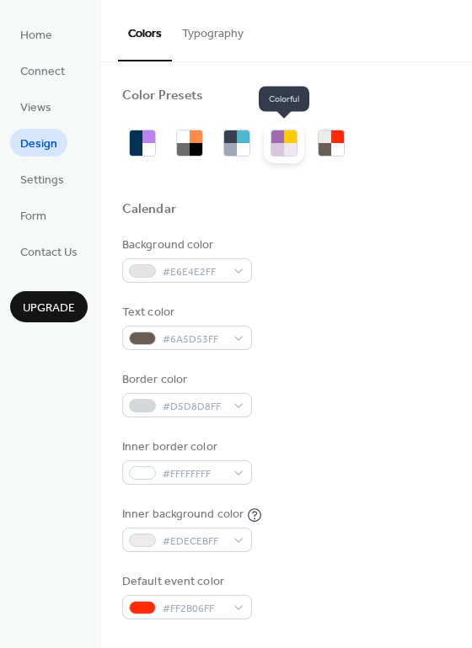 The height and width of the screenshot is (648, 472). Describe the element at coordinates (49, 307) in the screenshot. I see `button: Upgrade` at that location.